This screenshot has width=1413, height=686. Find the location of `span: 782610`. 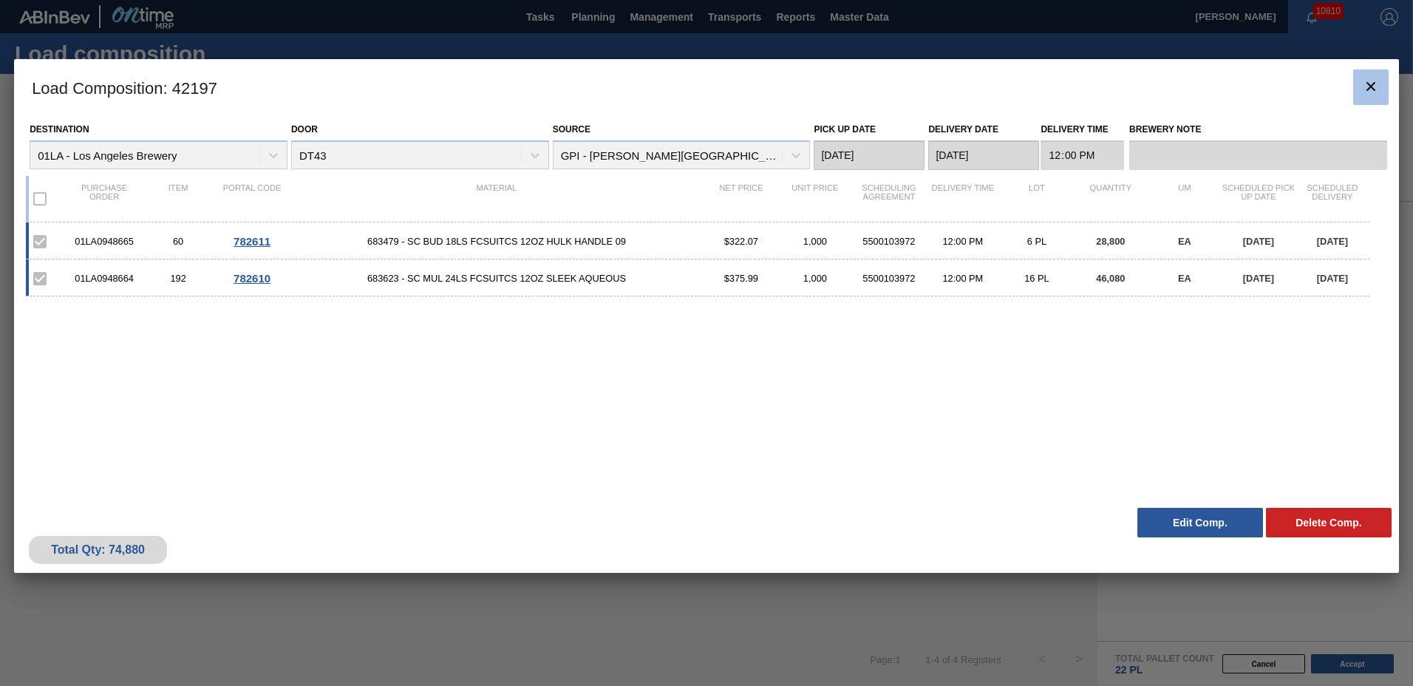

span: 782610 is located at coordinates (252, 278).